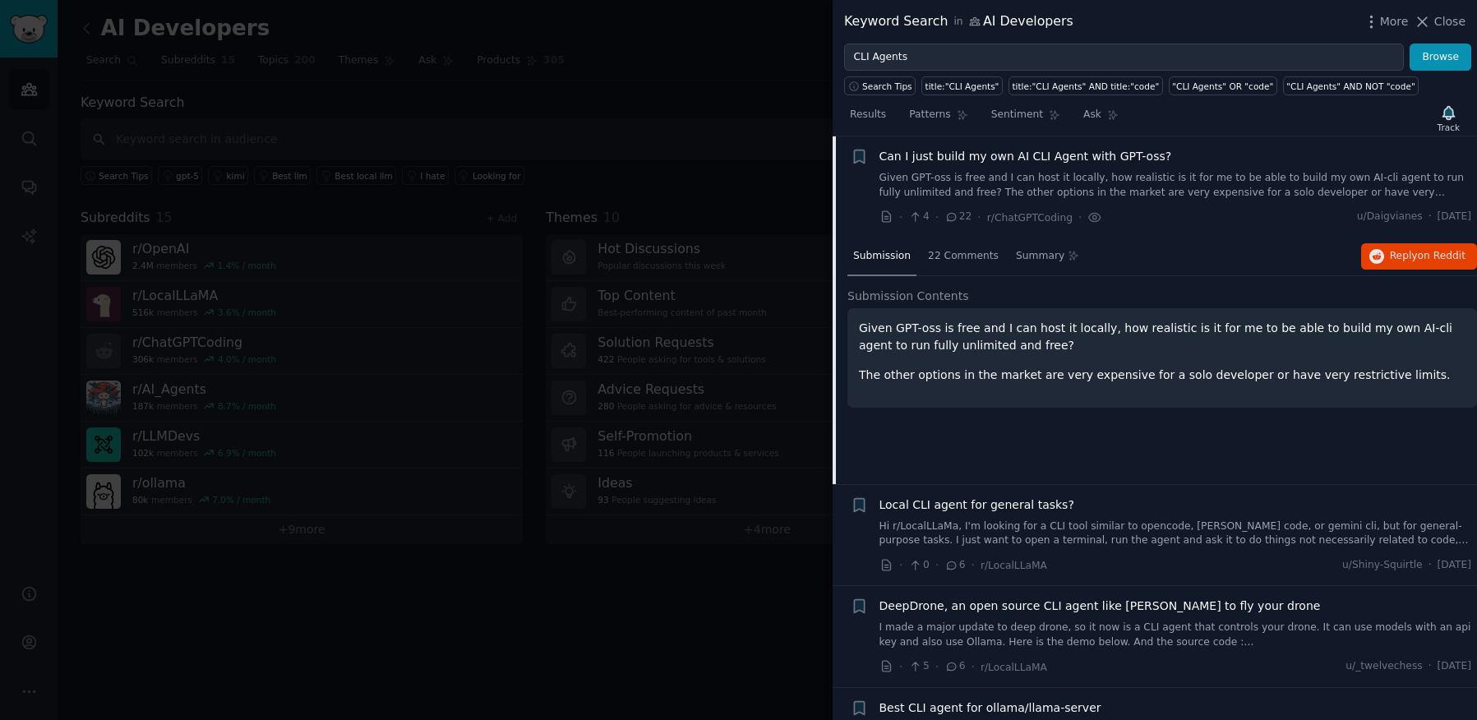  What do you see at coordinates (963, 86) in the screenshot?
I see `div: title:"CLI Agents"` at bounding box center [963, 86].